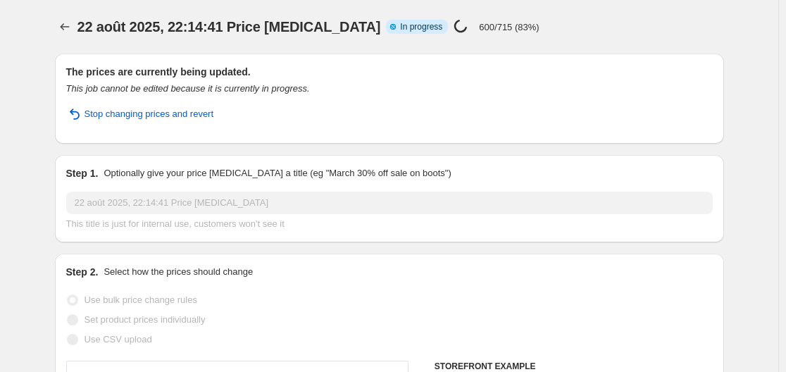 The width and height of the screenshot is (786, 372). What do you see at coordinates (573, 366) in the screenshot?
I see `h6: STOREFRONT EXAMPLE` at bounding box center [573, 366].